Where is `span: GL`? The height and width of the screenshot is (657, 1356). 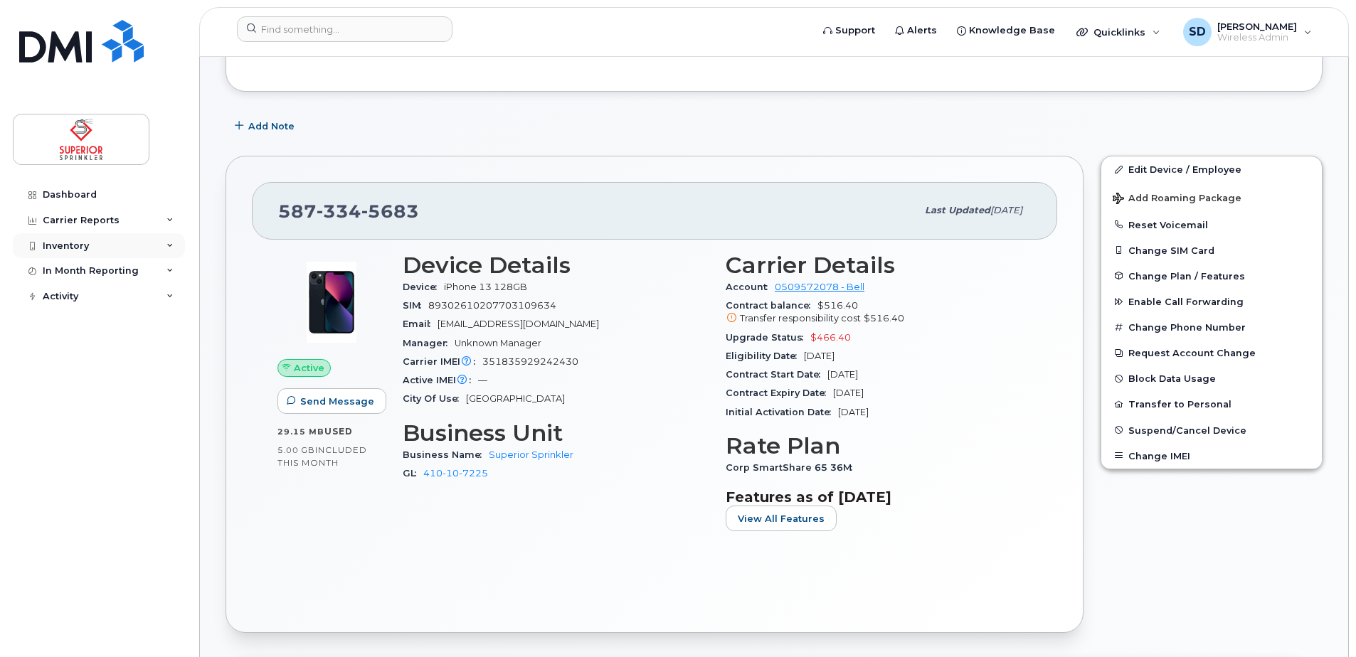
span: GL is located at coordinates (413, 473).